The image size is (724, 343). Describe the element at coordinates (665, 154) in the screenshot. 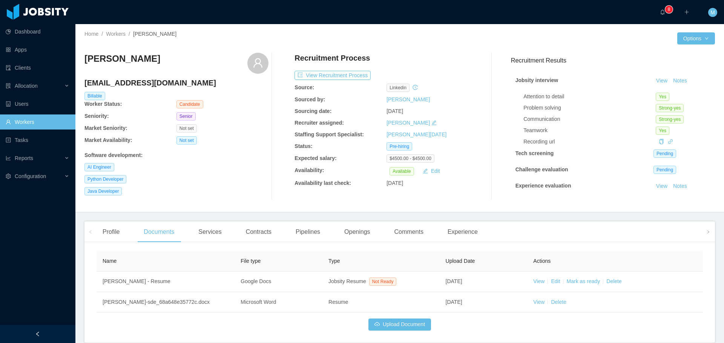

I see `span: Pending` at that location.